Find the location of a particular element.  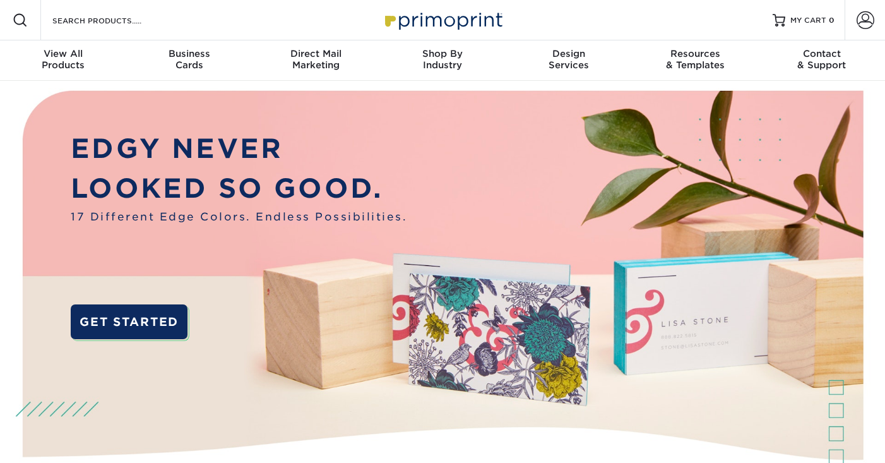

p: EDGY NEVER is located at coordinates (239, 148).